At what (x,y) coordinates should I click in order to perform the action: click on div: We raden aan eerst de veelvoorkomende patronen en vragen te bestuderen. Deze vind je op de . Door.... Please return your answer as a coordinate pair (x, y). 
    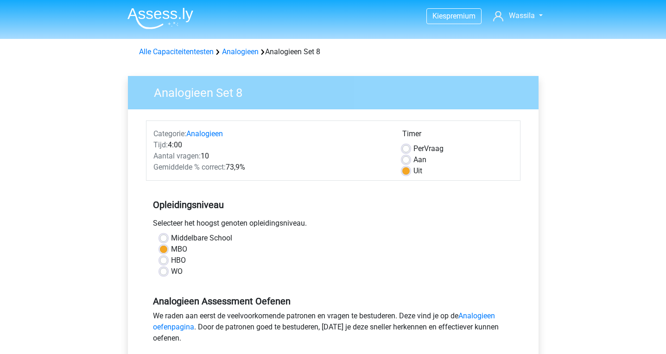
    Looking at the image, I should click on (333, 329).